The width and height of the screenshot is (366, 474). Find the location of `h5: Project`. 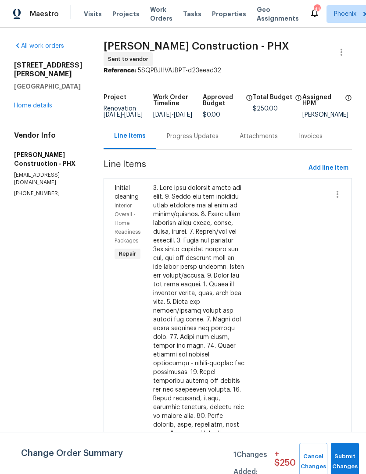

h5: Project is located at coordinates (115, 97).